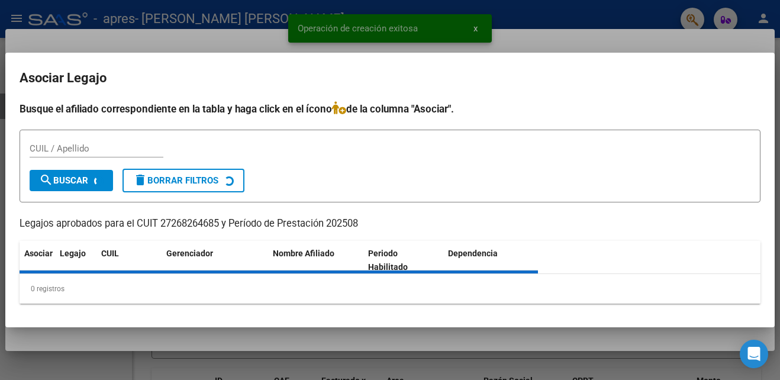  Describe the element at coordinates (754, 354) in the screenshot. I see `div: Open Intercom Messenger` at that location.